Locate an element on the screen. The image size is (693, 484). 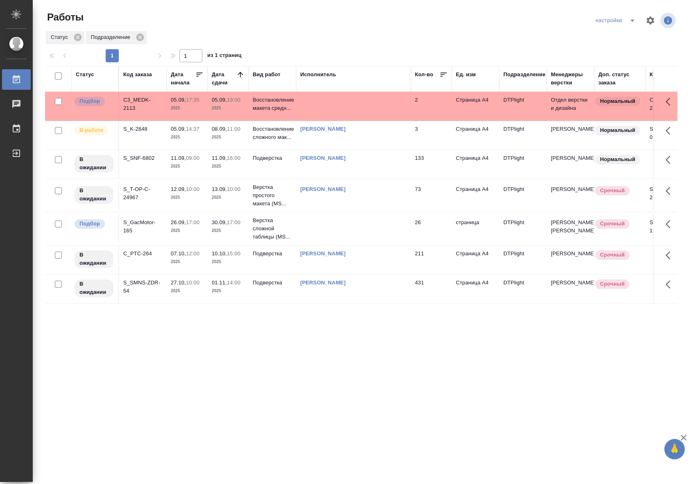
td: 3 is located at coordinates (431, 135).